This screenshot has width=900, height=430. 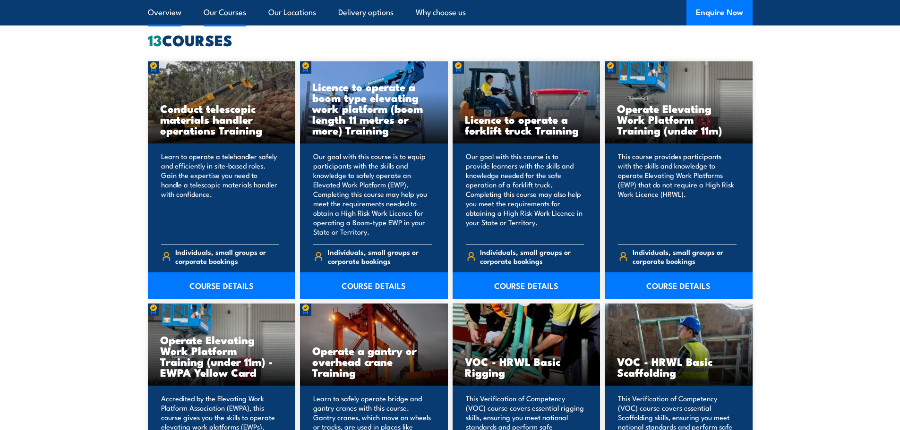 I want to click on h3: VOC - HRWL Basic Scaffolding, so click(x=679, y=367).